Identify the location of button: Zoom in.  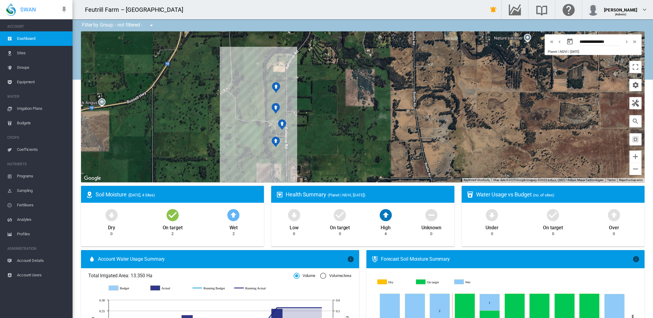
(635, 157).